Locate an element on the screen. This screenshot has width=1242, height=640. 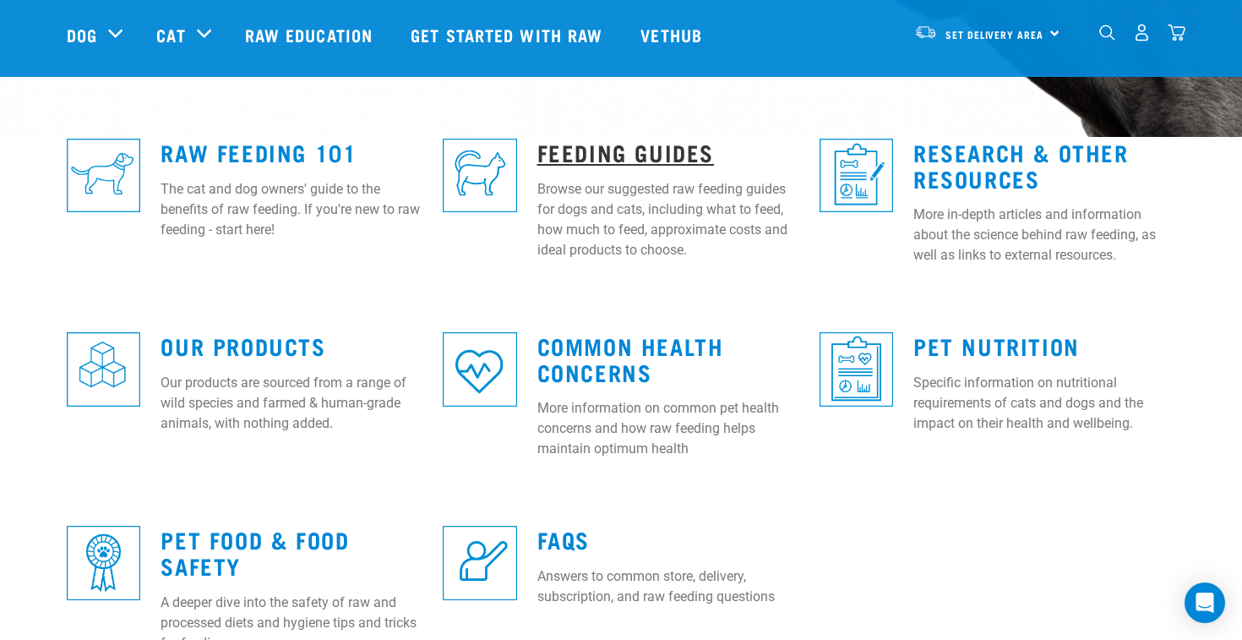
span: Set Delivery Area is located at coordinates (995, 34).